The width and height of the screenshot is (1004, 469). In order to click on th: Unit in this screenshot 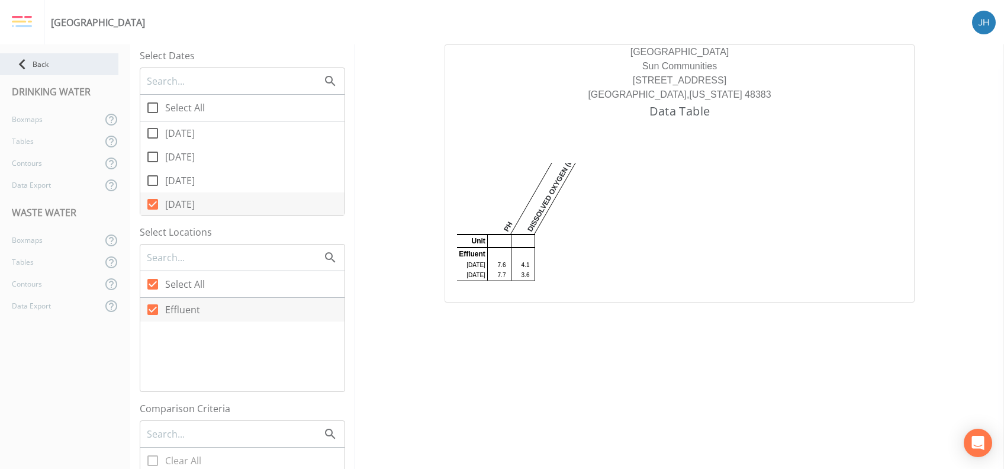, I will do `click(472, 241)`.